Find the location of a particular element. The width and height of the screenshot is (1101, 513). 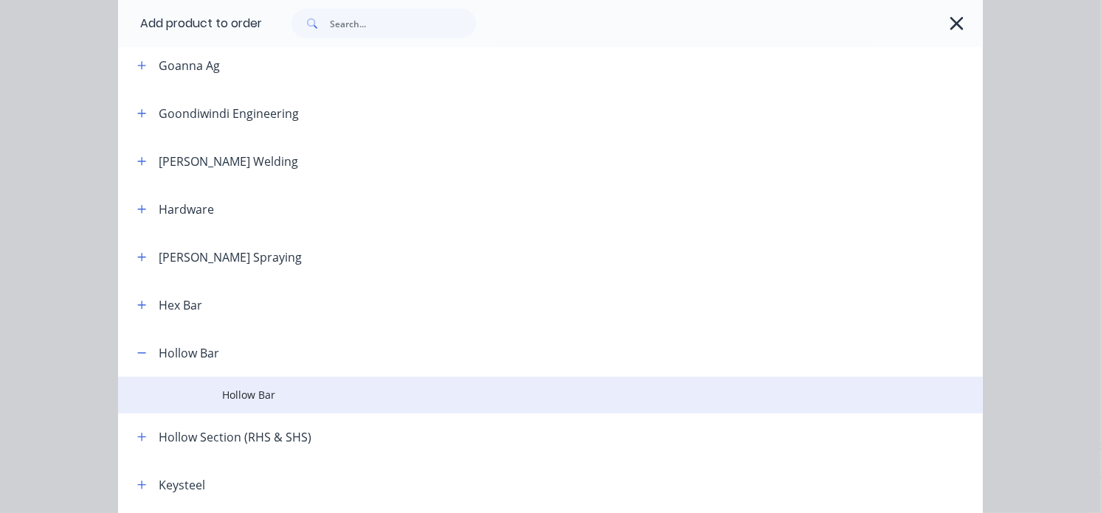

span: Hollow Bar is located at coordinates (526, 395).